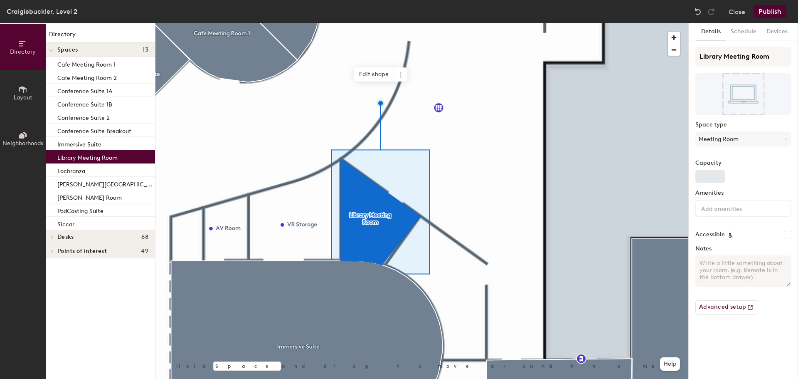 Image resolution: width=798 pixels, height=379 pixels. What do you see at coordinates (23, 52) in the screenshot?
I see `span: Directory` at bounding box center [23, 52].